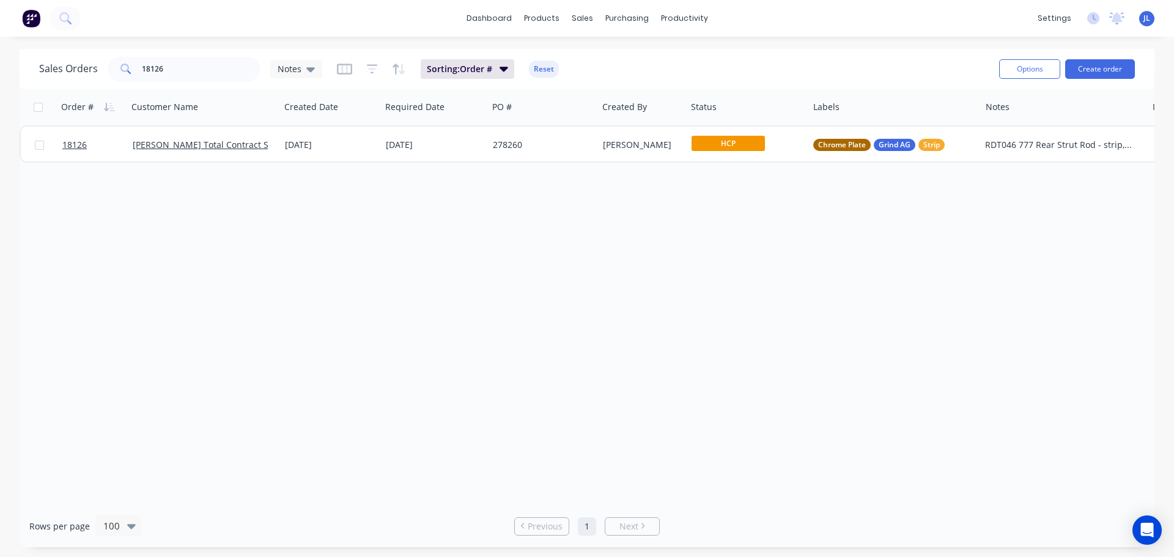 The width and height of the screenshot is (1174, 557). I want to click on span: Strip, so click(931, 145).